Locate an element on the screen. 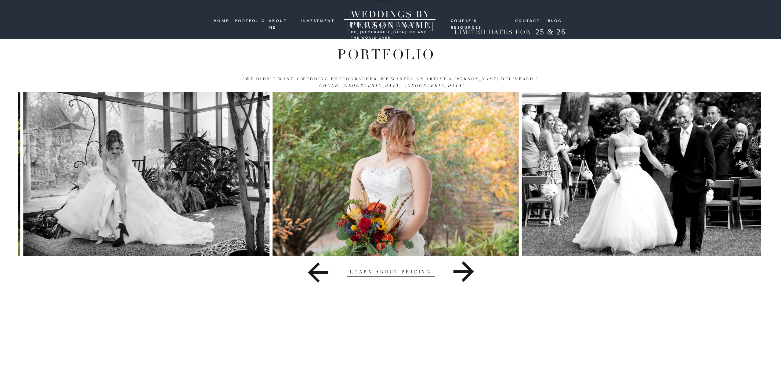 Image resolution: width=781 pixels, height=374 pixels. nav: Couple's resources is located at coordinates (480, 20).